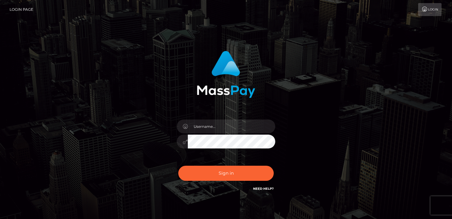  Describe the element at coordinates (226, 173) in the screenshot. I see `button: Sign in` at that location.